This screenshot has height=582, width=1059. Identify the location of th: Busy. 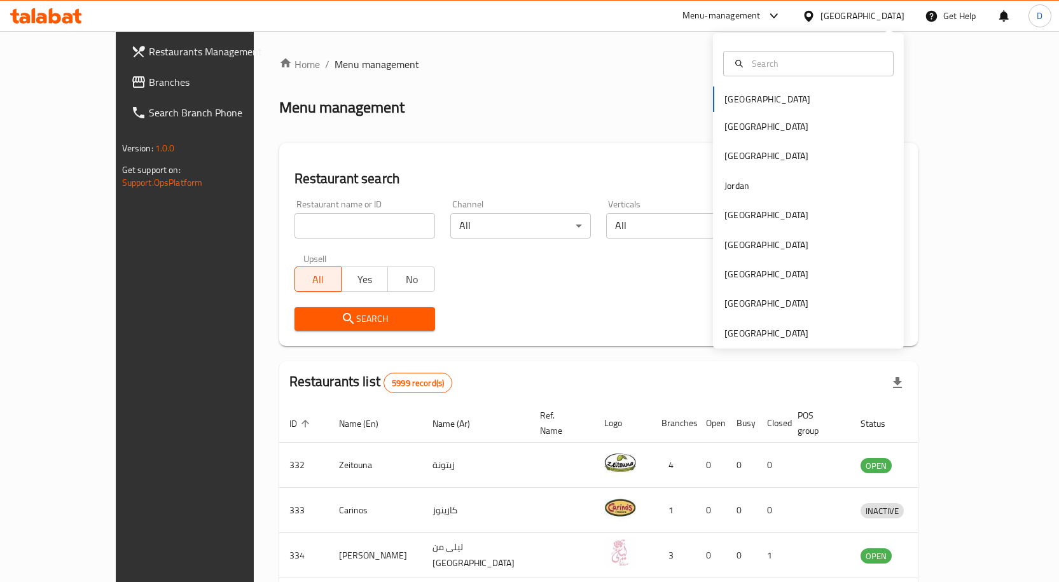
(742, 423).